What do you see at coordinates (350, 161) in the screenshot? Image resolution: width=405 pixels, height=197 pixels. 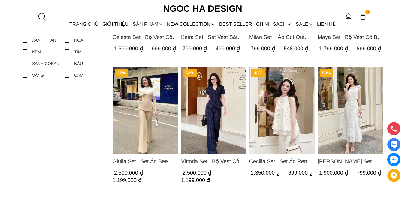 I see `a: Link to Isabella Set_ Bộ Ren Áo Sơ Mi Vai Chờm Chân Váy Đuôi Cá Màu Trắng BJ139` at bounding box center [350, 161].